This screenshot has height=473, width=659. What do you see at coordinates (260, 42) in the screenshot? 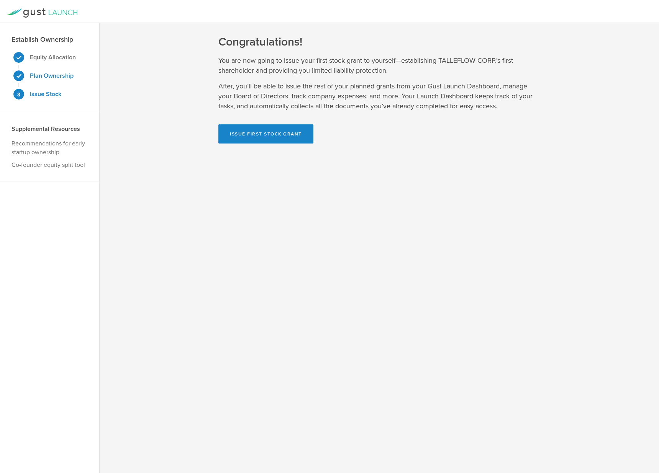
I see `h1: Congratulations!` at bounding box center [260, 42].